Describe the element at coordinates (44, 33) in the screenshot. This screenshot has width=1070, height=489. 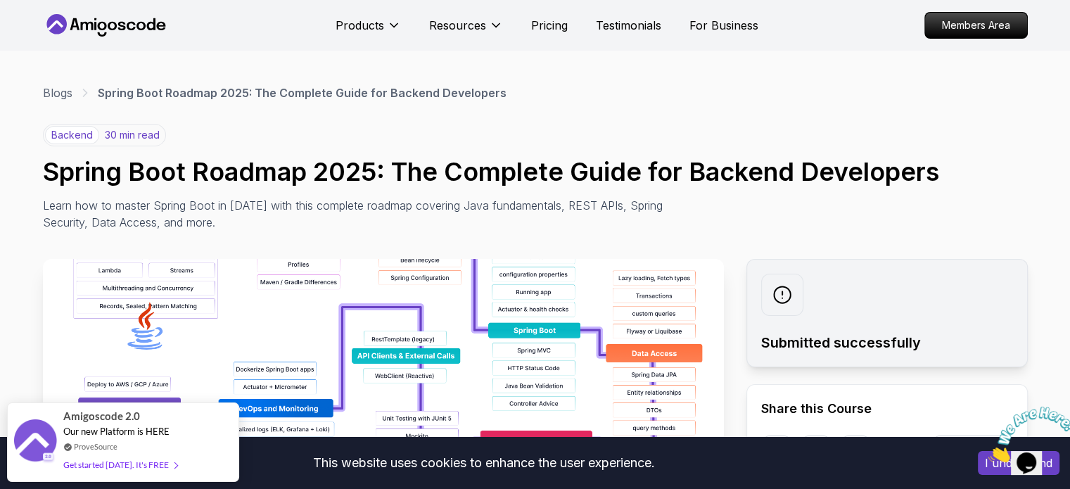
I see `div: CloseChat attention grabber` at that location.